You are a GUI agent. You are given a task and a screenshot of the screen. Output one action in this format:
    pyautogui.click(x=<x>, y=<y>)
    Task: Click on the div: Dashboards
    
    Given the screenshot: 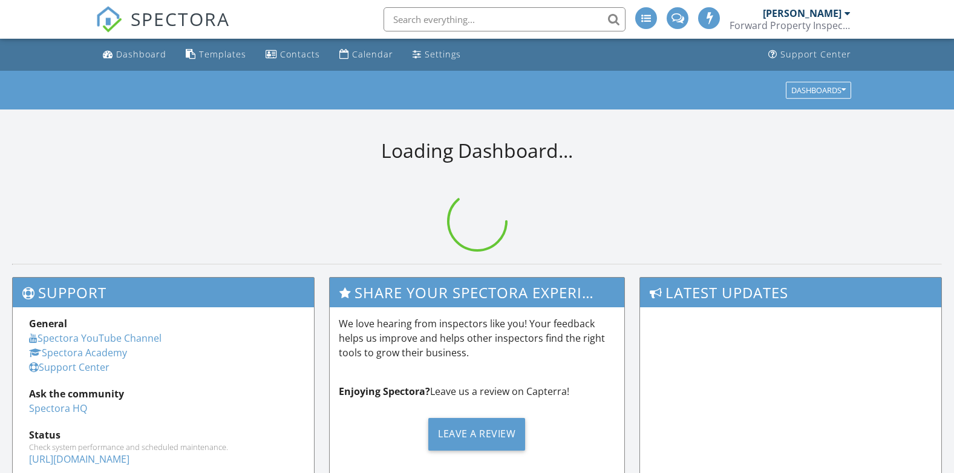 What is the action you would take?
    pyautogui.click(x=818, y=90)
    